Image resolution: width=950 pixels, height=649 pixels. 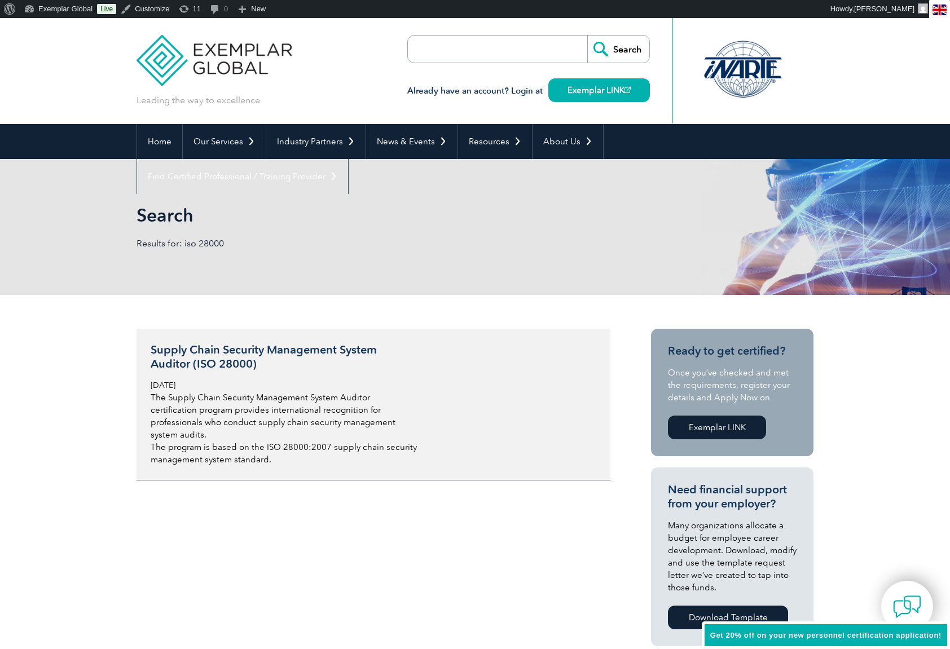 What do you see at coordinates (939, 10) in the screenshot?
I see `img: en` at bounding box center [939, 10].